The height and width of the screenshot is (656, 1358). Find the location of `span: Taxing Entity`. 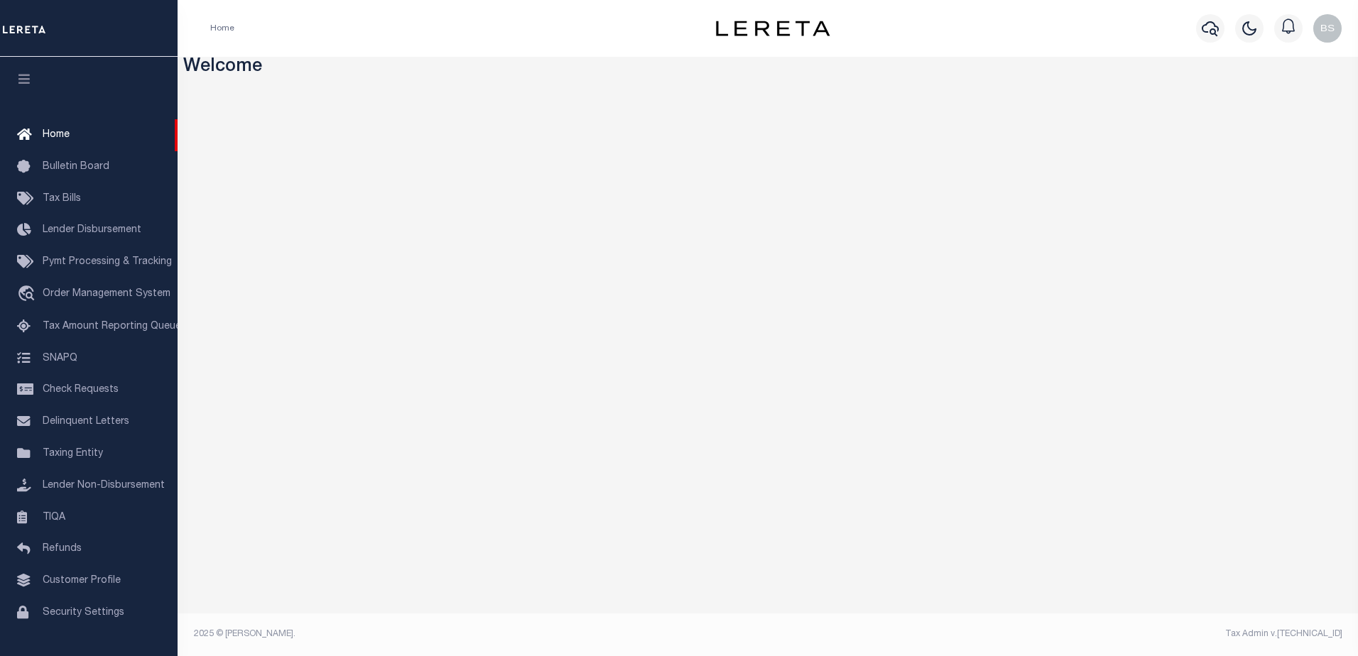

span: Taxing Entity is located at coordinates (72, 454).